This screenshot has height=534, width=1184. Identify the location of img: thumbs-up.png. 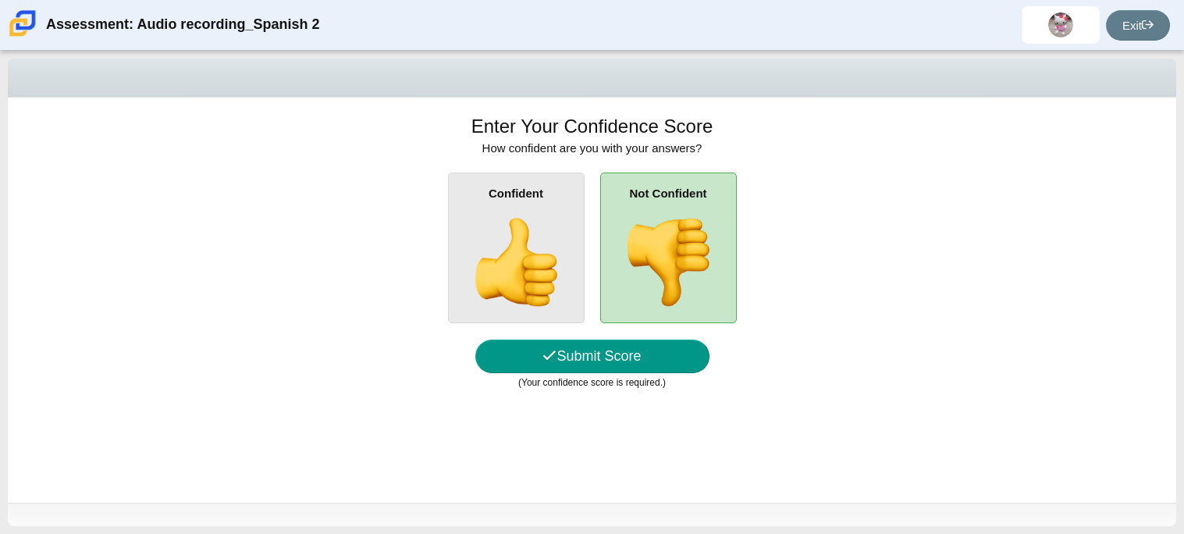
(516, 262).